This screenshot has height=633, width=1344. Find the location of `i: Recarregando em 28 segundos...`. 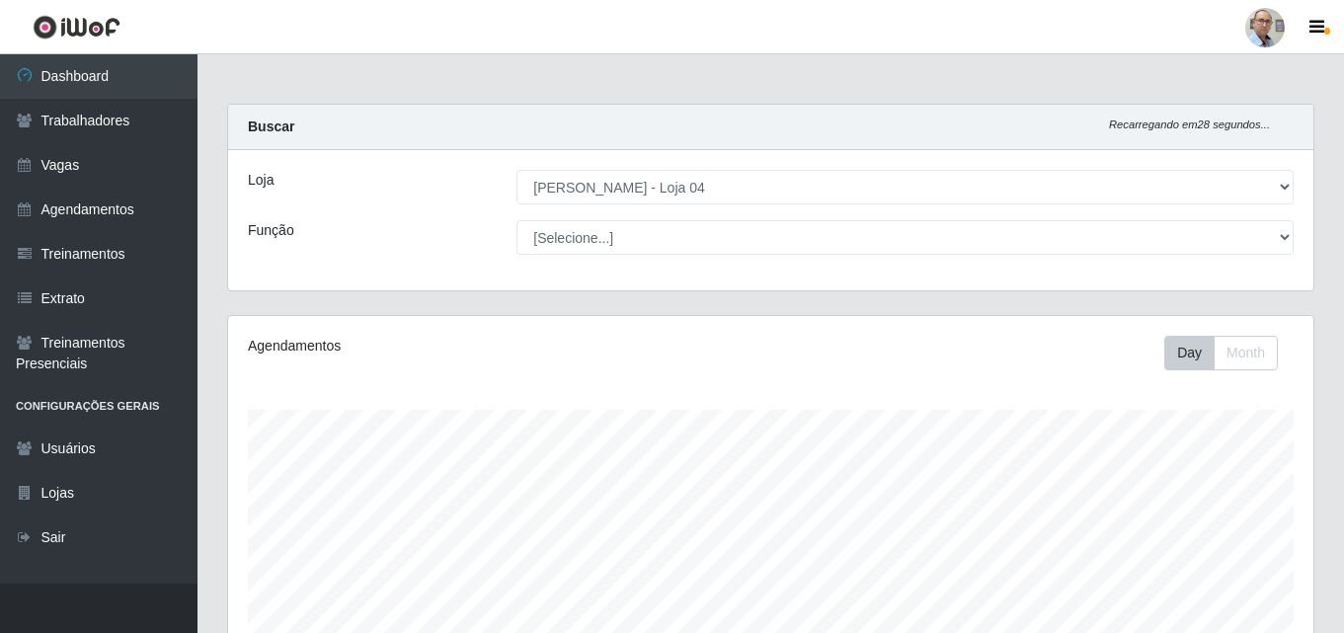

i: Recarregando em 28 segundos... is located at coordinates (1189, 124).